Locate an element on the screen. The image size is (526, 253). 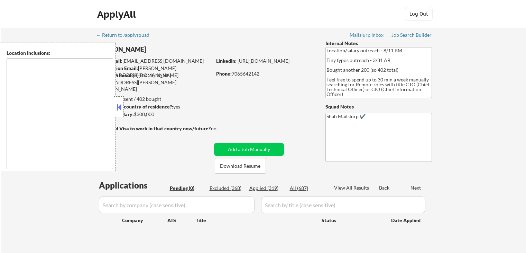
div: Back is located at coordinates (385, 188).